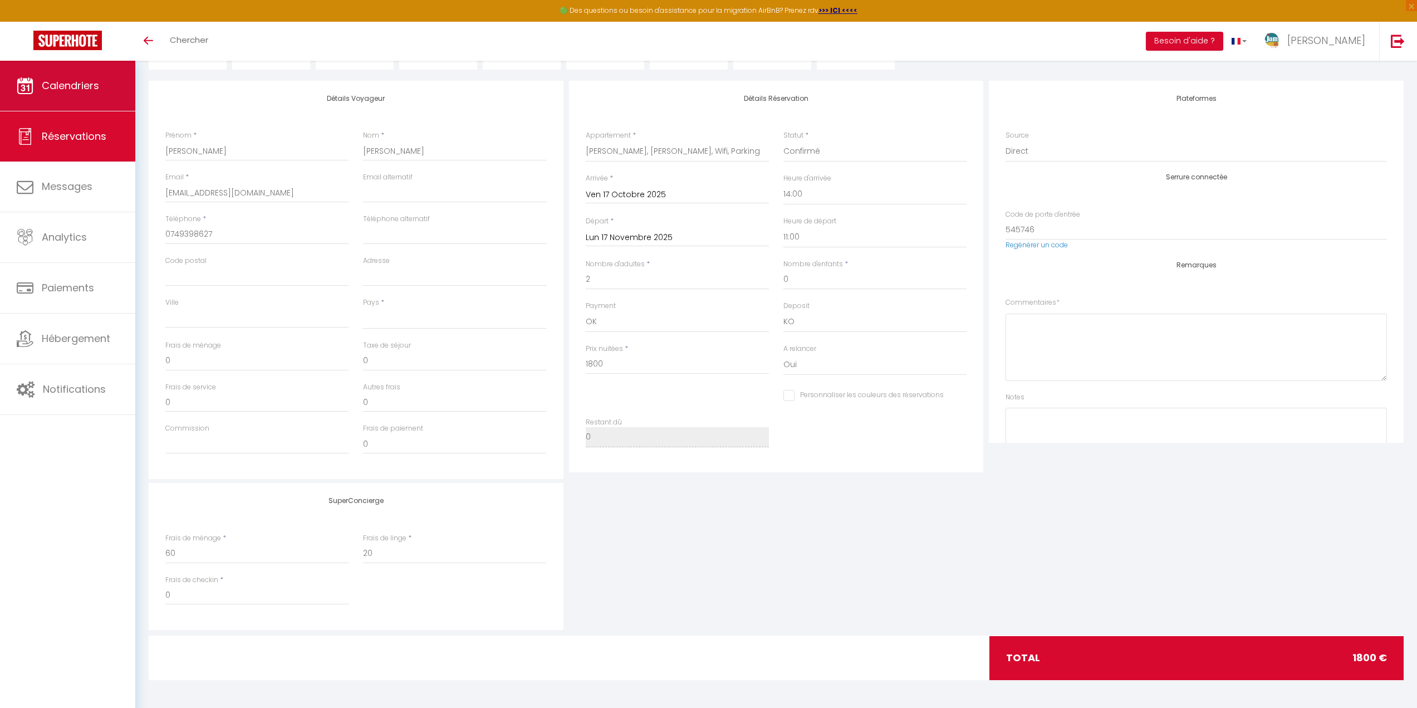 The height and width of the screenshot is (708, 1417). I want to click on label: Nom, so click(371, 135).